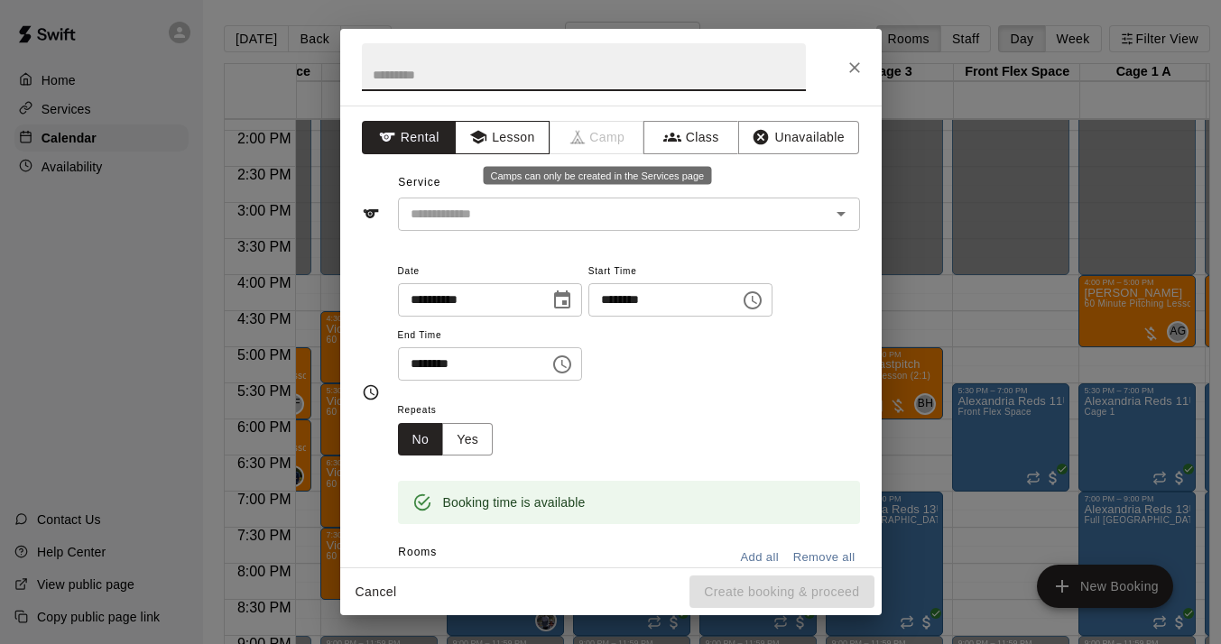 The height and width of the screenshot is (644, 1221). I want to click on button: Lesson, so click(502, 137).